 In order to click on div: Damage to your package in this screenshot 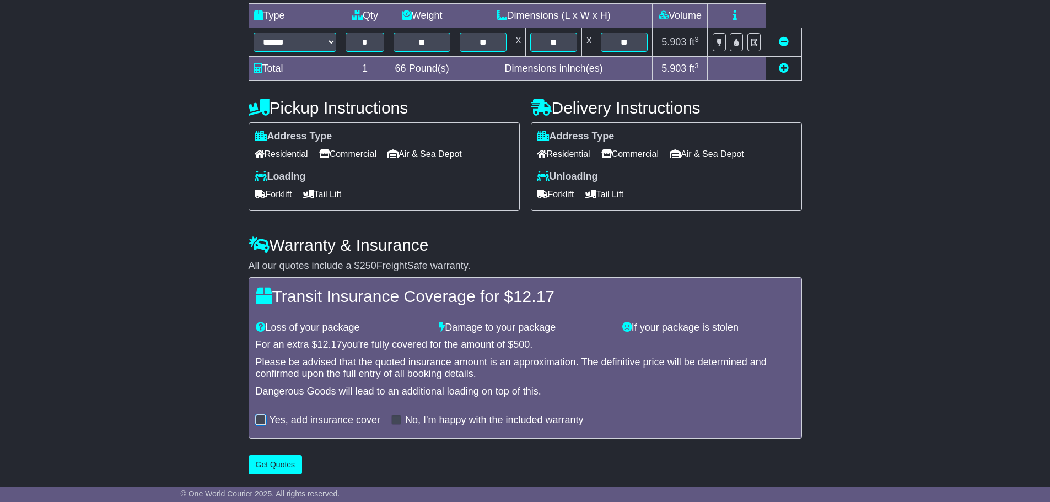, I will do `click(524, 328)`.